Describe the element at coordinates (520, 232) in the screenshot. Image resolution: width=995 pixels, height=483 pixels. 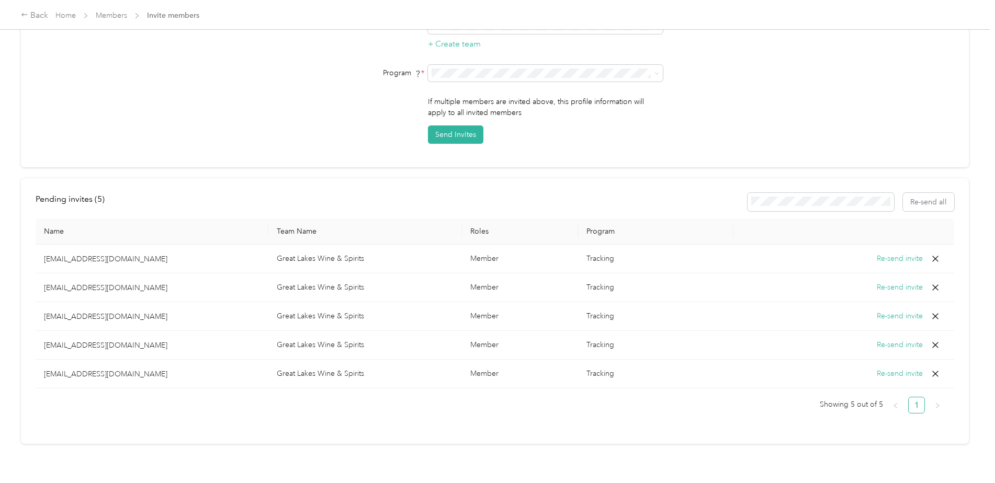
I see `th: Roles` at that location.